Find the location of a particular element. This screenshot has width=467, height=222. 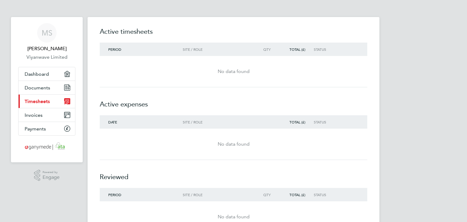

h2: Active timesheets is located at coordinates (233, 35).